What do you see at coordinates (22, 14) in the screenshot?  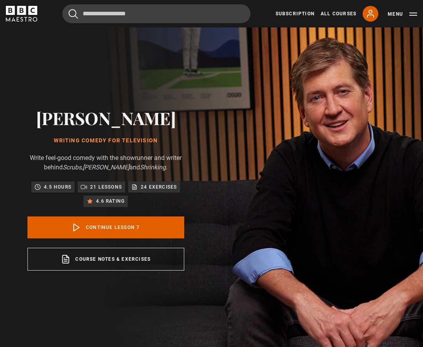 I see `a: BBC Maestro` at bounding box center [22, 14].